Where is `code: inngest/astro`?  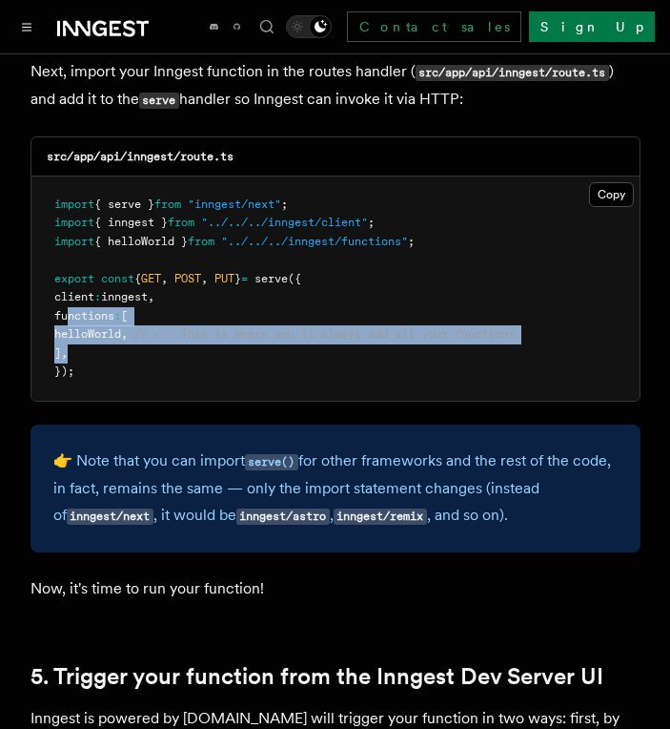
code: inngest/astro is located at coordinates (283, 516).